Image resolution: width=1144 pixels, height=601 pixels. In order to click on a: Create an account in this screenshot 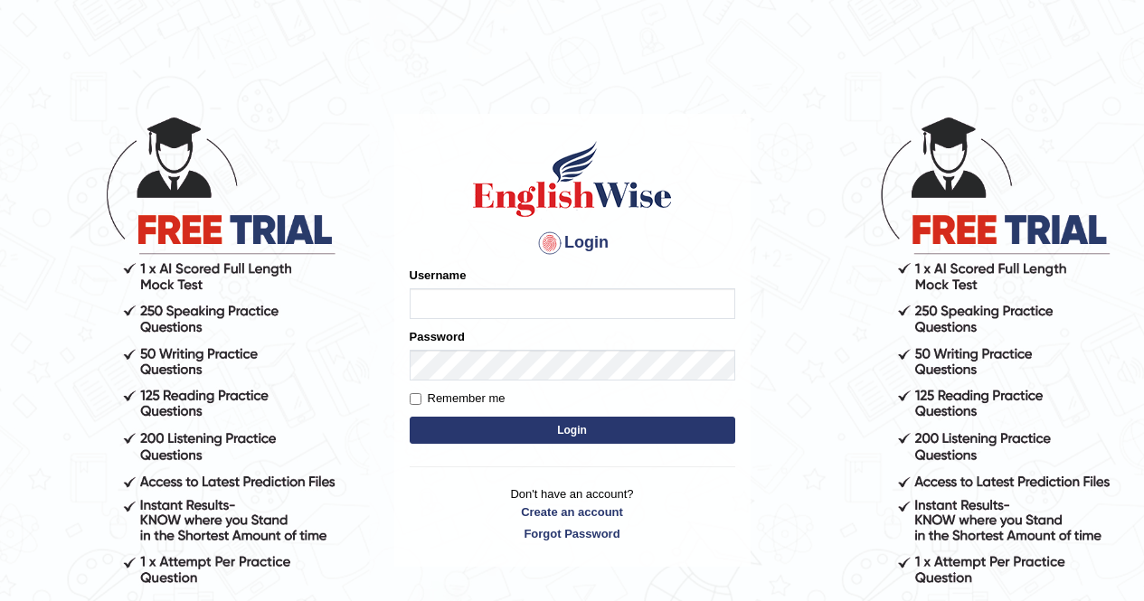, I will do `click(572, 512)`.